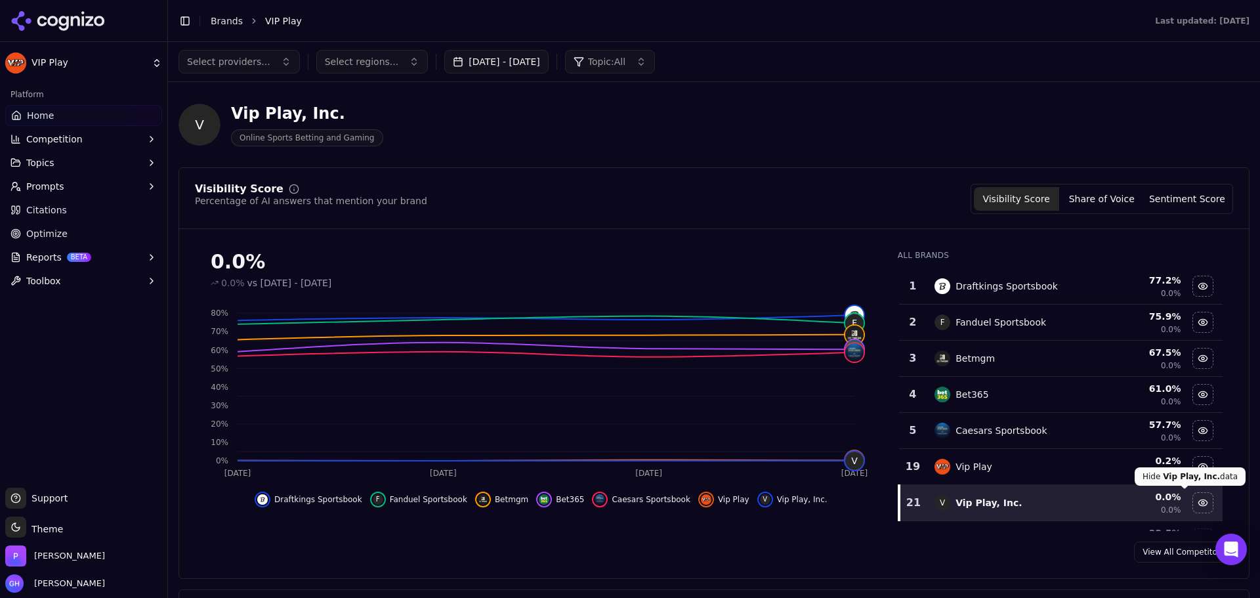  What do you see at coordinates (40, 116) in the screenshot?
I see `span: Home` at bounding box center [40, 116].